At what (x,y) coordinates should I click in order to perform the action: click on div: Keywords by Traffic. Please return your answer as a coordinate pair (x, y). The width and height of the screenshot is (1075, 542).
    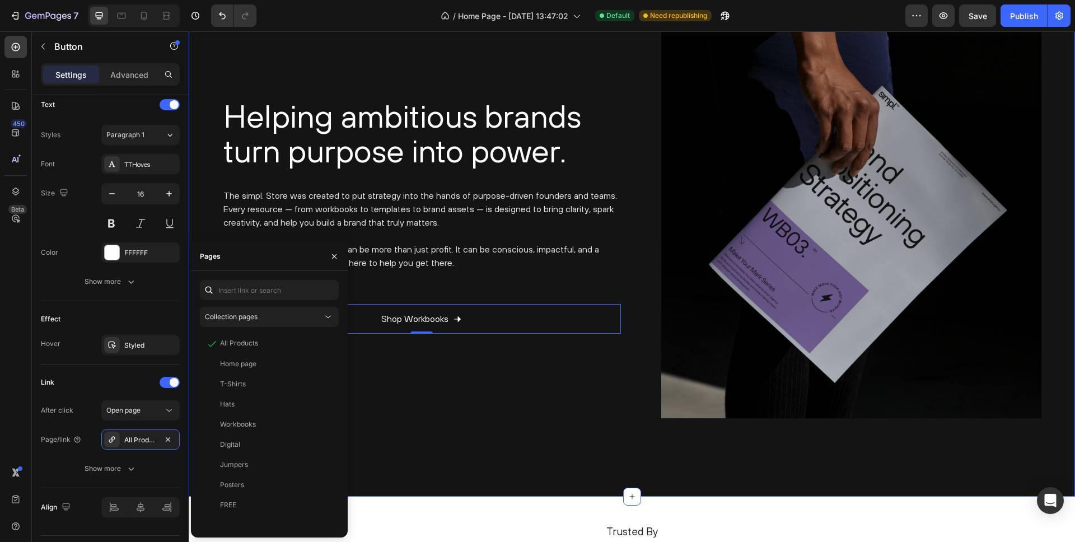
    Looking at the image, I should click on (156, 69).